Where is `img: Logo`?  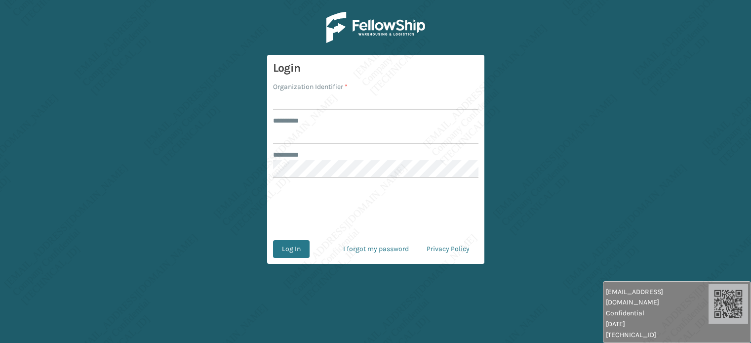 img: Logo is located at coordinates (376, 27).